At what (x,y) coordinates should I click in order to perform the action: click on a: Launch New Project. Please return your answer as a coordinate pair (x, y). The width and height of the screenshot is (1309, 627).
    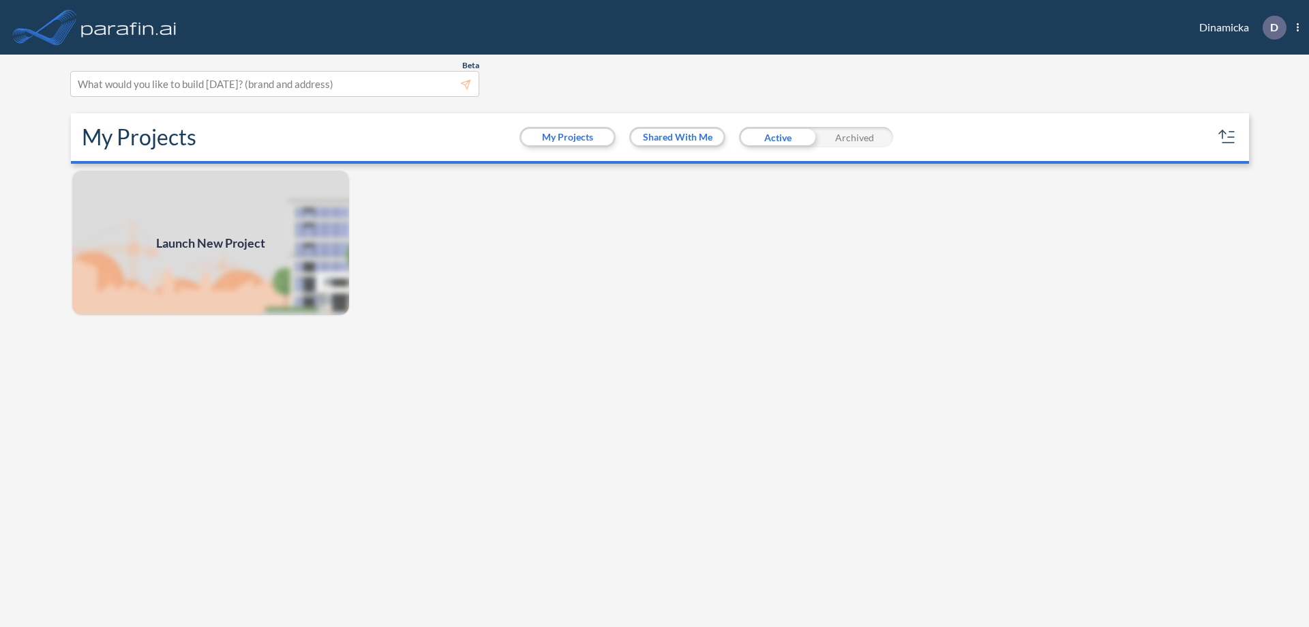
    Looking at the image, I should click on (211, 243).